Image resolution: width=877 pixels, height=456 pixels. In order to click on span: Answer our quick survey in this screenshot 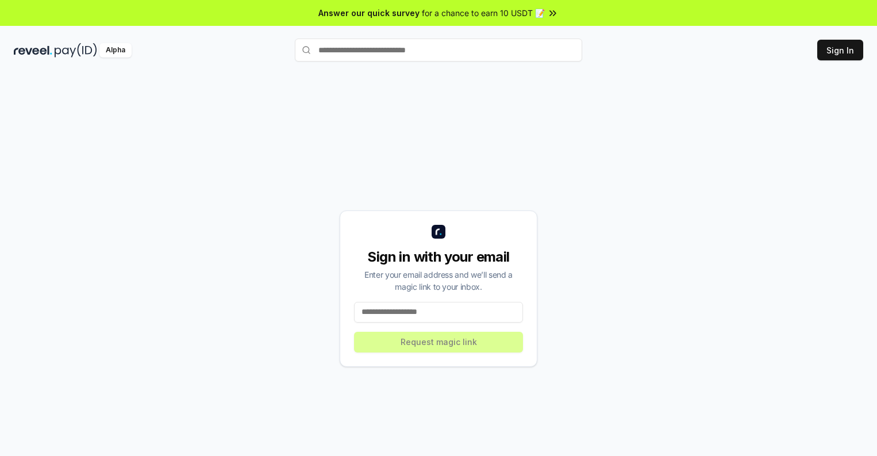, I will do `click(369, 13)`.